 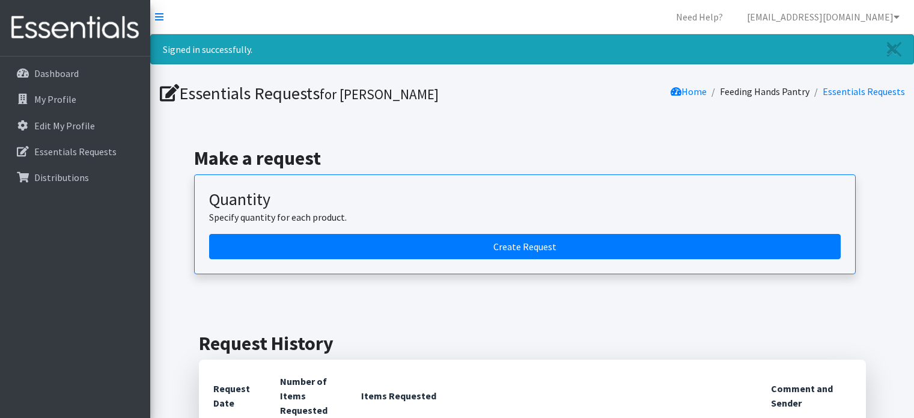 I want to click on a: Need Help?, so click(x=699, y=17).